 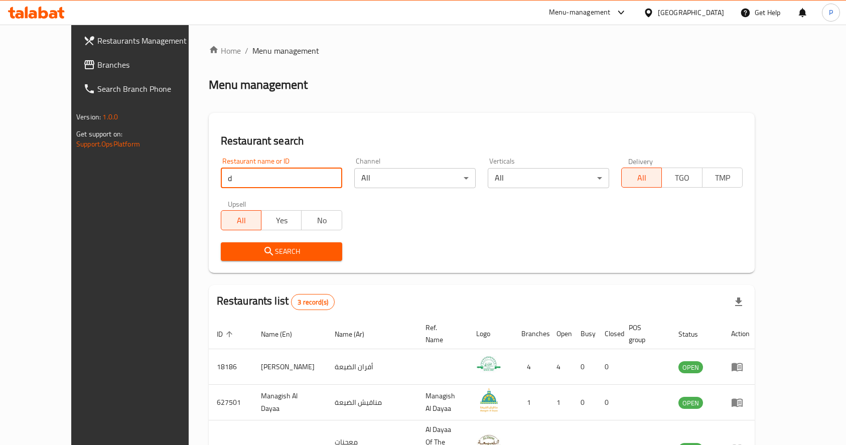 What do you see at coordinates (482, 51) in the screenshot?
I see `nav: breadcrumb` at bounding box center [482, 51].